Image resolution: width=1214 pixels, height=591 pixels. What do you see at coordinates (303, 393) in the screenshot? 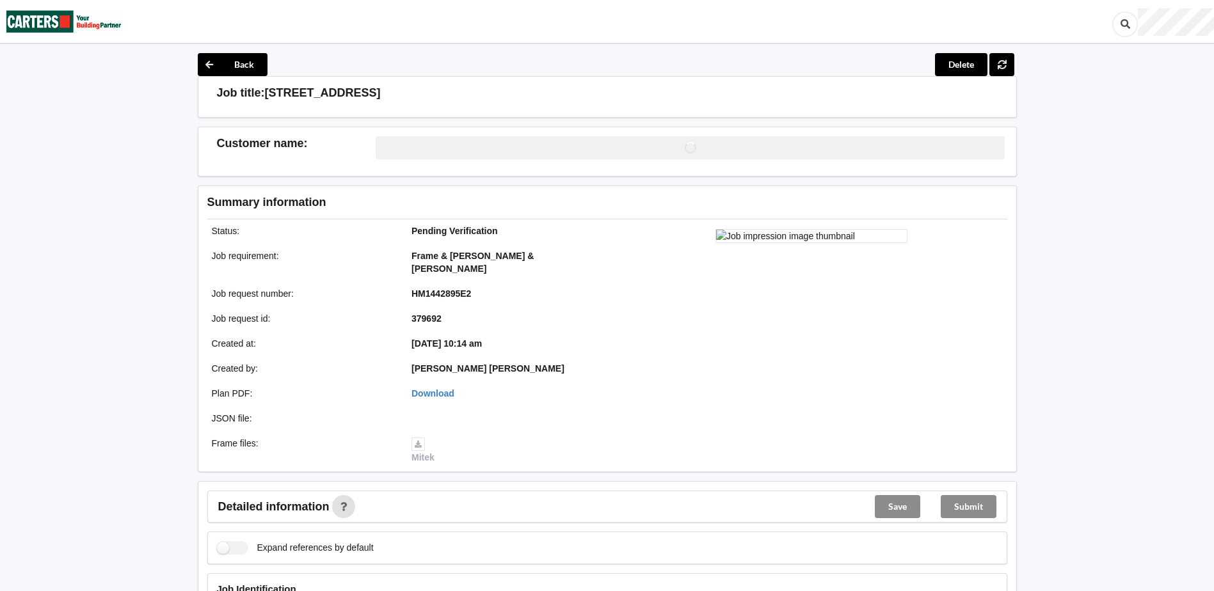
I see `div: Plan PDF :` at bounding box center [303, 393].